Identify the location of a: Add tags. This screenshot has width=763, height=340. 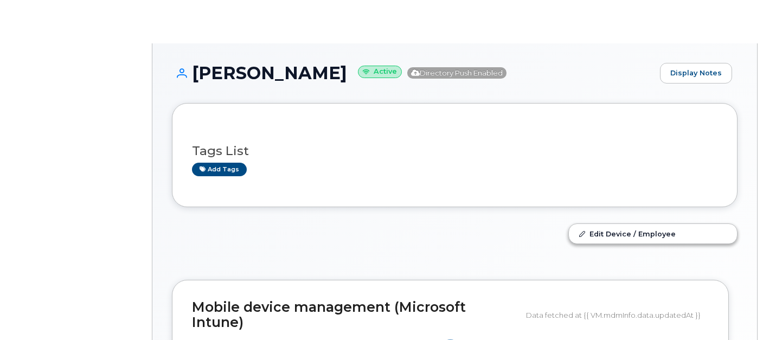
(219, 169).